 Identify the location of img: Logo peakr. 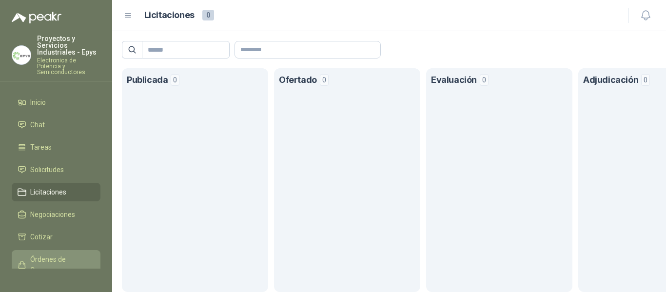
(37, 18).